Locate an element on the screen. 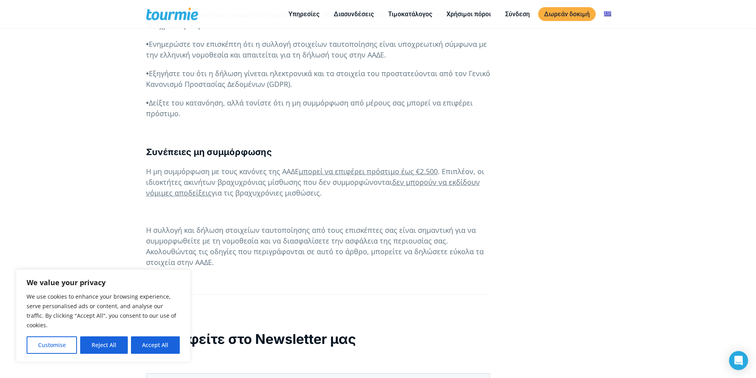 The width and height of the screenshot is (756, 378). p: Δείξτε του κατανόηση, αλλά τονίστε ότι η μη συμμόρφωση από μέρους σας μπορεί να επιφέρει πρόστιμο. is located at coordinates (318, 108).